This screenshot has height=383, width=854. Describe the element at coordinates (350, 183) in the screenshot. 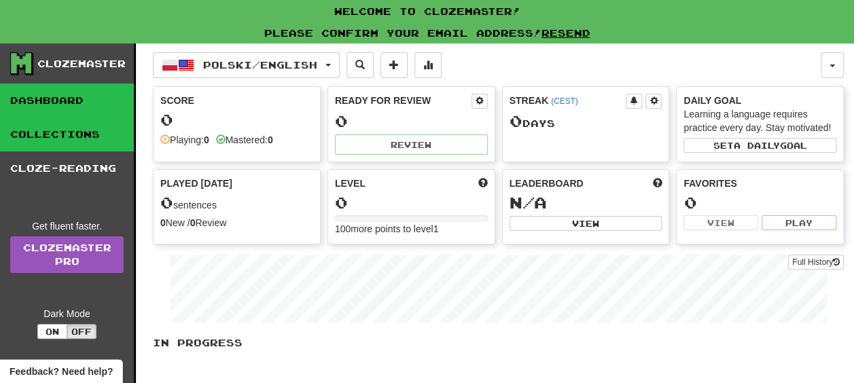

I see `span: Level` at that location.